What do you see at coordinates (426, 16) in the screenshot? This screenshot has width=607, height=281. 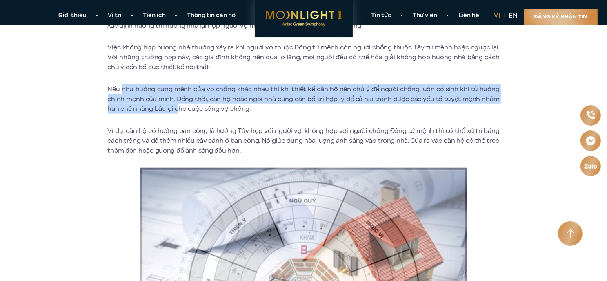 I see `a: Thư viện` at bounding box center [426, 16].